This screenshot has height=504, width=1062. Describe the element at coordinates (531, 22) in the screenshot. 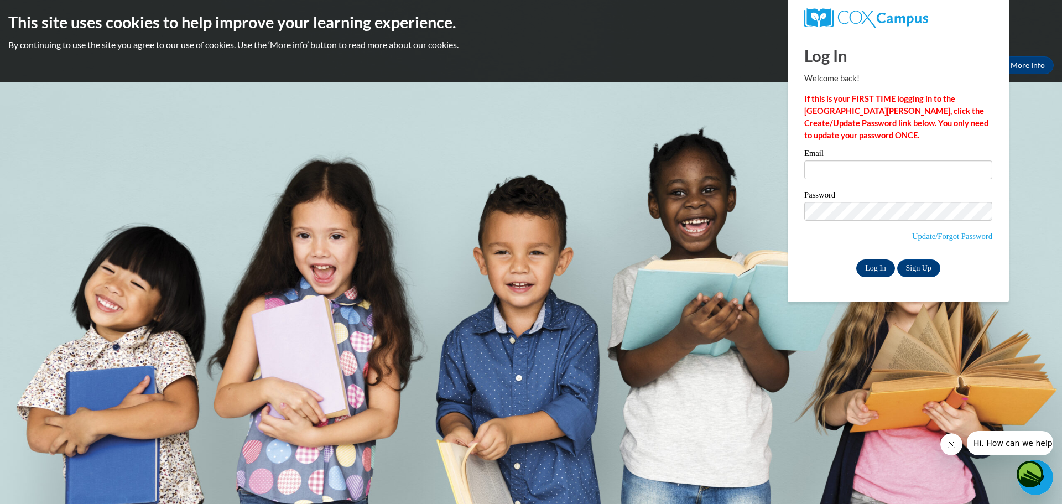

I see `h2: This site uses cookies to help improve your learning experience.` at that location.